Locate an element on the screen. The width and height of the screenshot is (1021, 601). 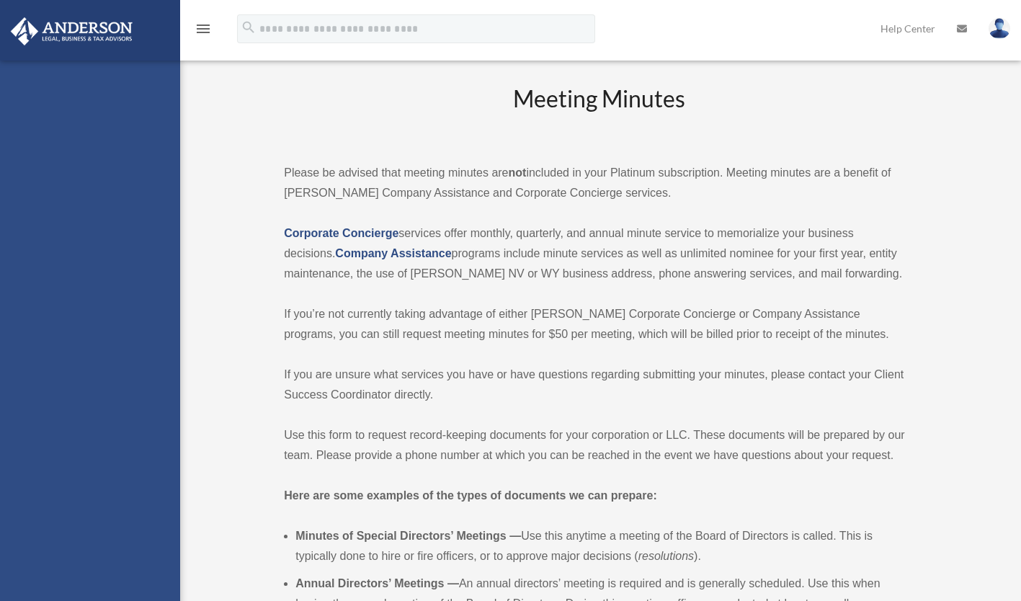
img: Anderson Advisors Platinum Portal is located at coordinates (71, 31).